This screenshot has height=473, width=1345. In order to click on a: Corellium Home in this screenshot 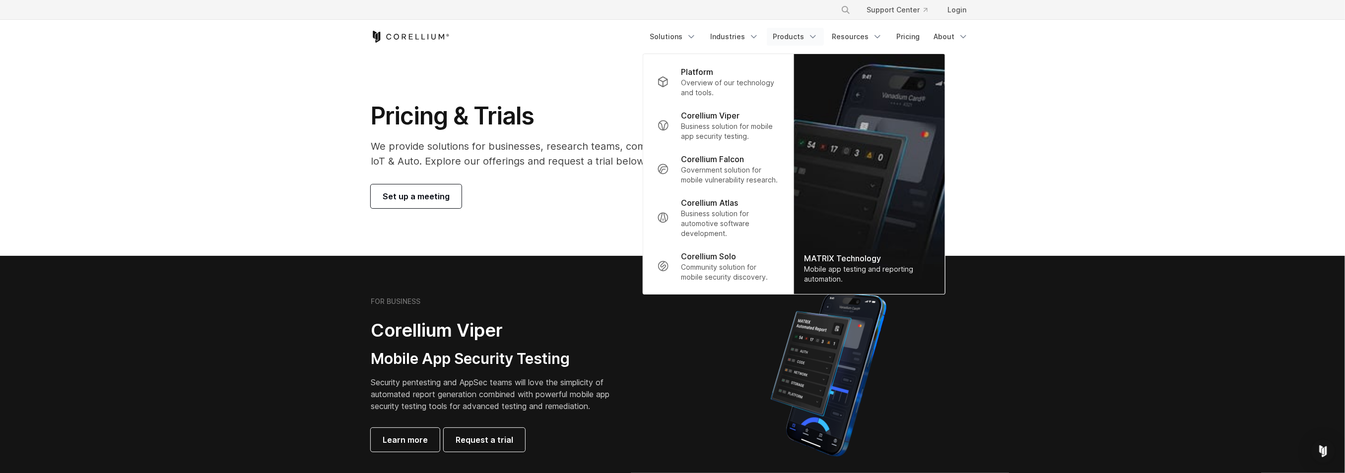, I will do `click(410, 37)`.